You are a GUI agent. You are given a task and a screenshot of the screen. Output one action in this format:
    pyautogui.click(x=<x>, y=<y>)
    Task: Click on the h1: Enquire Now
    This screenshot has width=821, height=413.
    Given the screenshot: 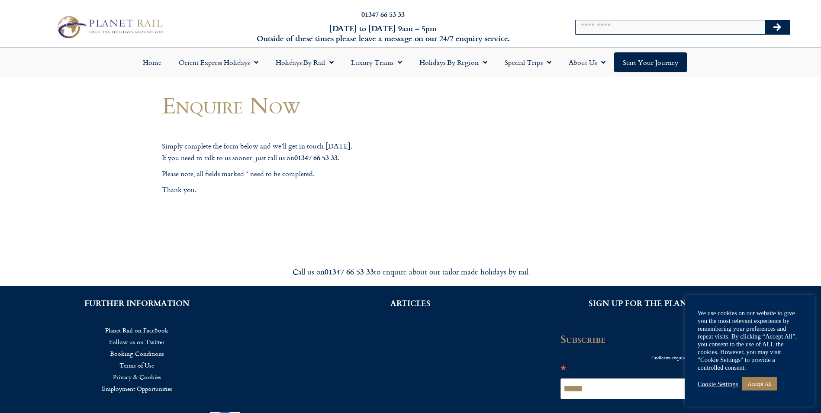 What is the action you would take?
    pyautogui.click(x=324, y=105)
    